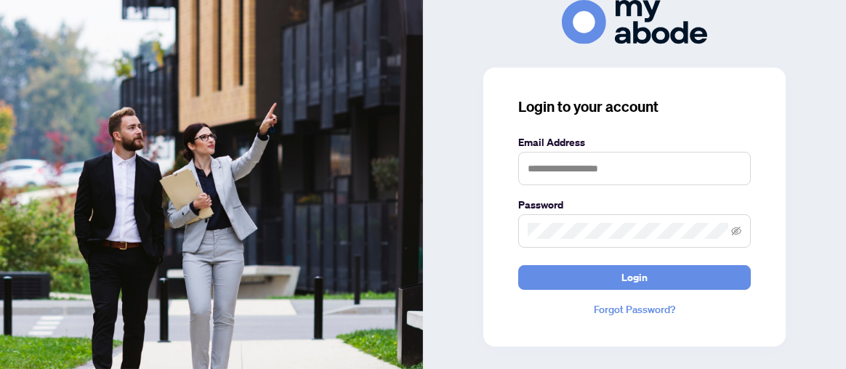 Image resolution: width=846 pixels, height=369 pixels. Describe the element at coordinates (635, 278) in the screenshot. I see `button: Login` at that location.